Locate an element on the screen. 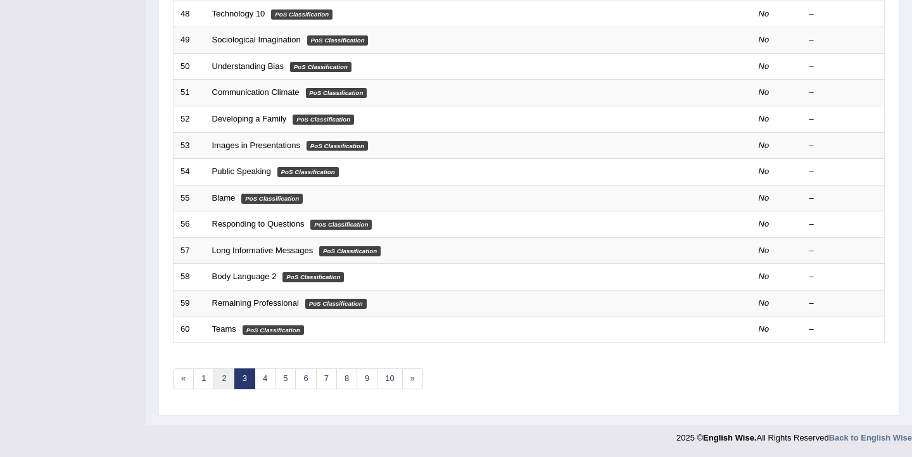 This screenshot has height=457, width=912. strong: Back to English Wise is located at coordinates (870, 437).